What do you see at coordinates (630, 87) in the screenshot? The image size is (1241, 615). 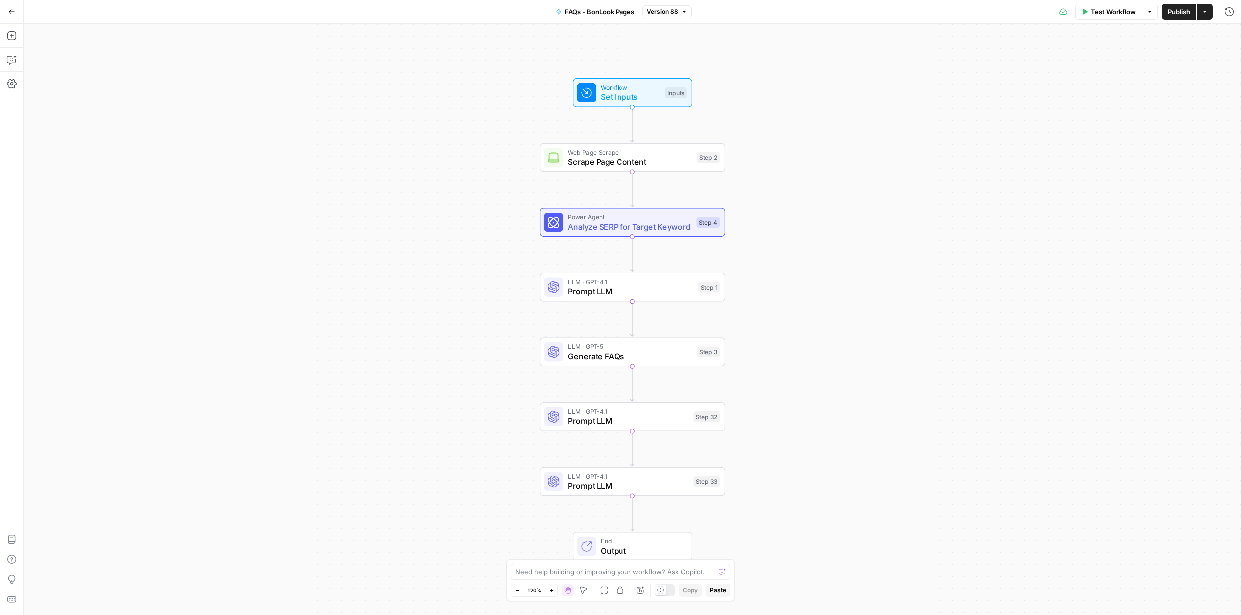 I see `span: Workflow` at bounding box center [630, 87].